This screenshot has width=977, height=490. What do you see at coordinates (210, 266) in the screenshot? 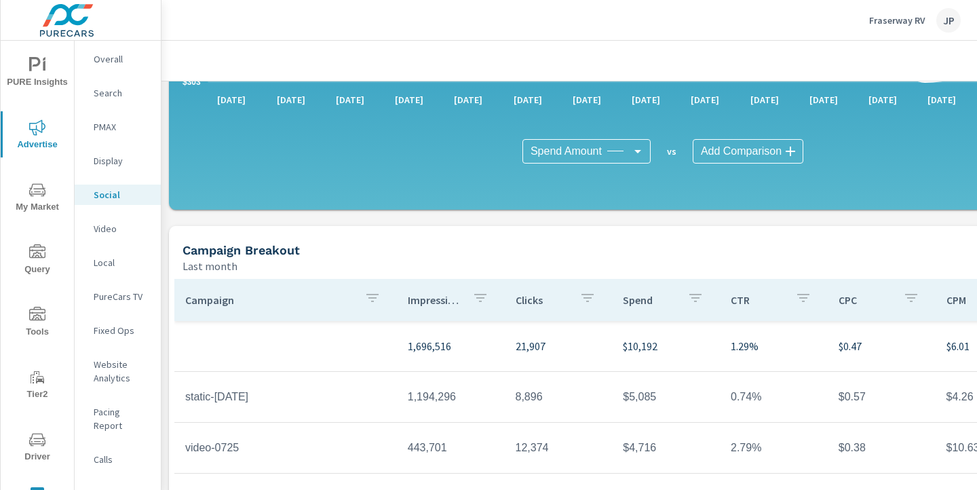
I see `p: Last month` at bounding box center [210, 266].